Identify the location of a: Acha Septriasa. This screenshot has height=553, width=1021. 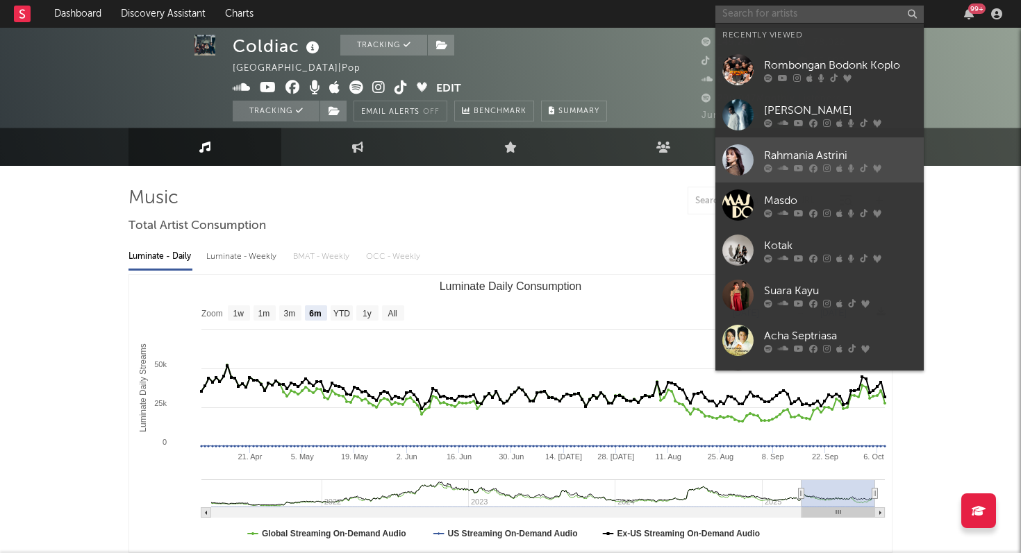
(819, 340).